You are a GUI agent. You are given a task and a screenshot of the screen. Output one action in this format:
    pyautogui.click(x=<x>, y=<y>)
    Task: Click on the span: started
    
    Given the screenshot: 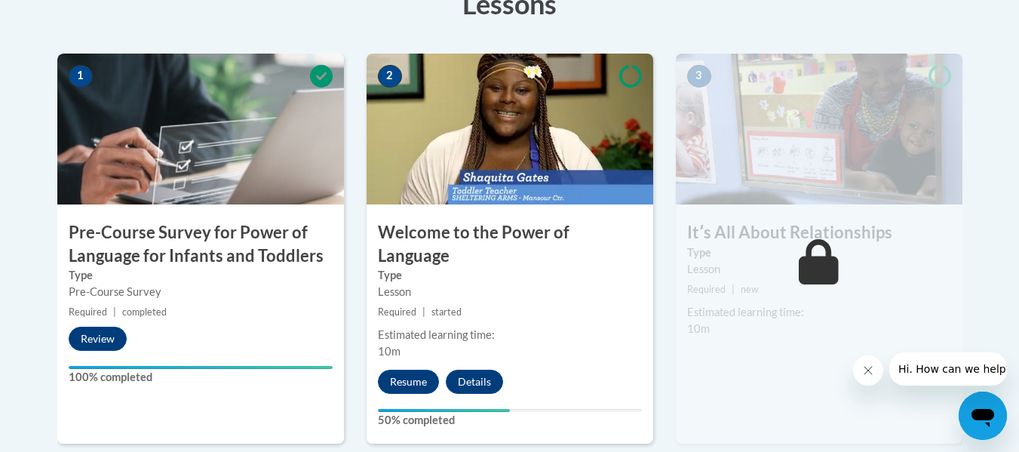 What is the action you would take?
    pyautogui.click(x=447, y=312)
    